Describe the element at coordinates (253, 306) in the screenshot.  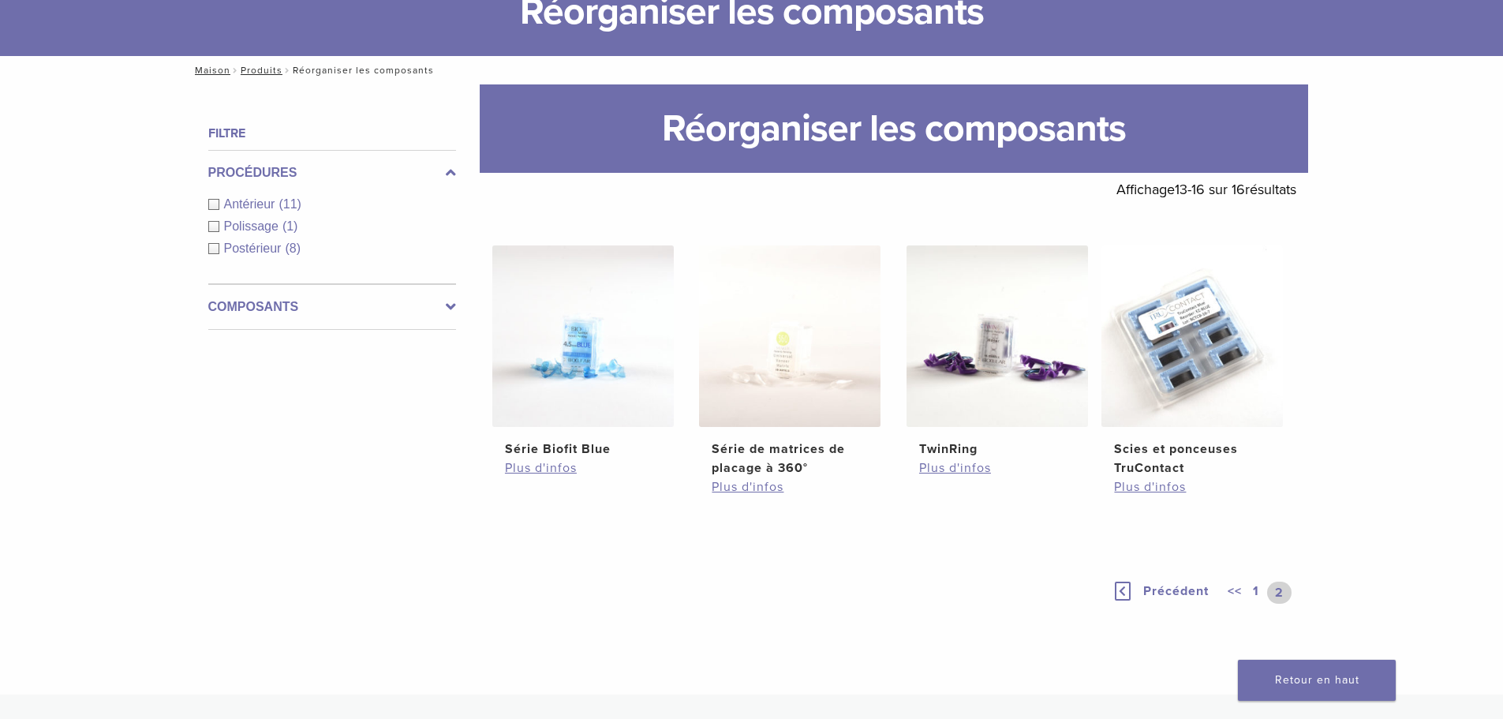
I see `font: Composants` at that location.